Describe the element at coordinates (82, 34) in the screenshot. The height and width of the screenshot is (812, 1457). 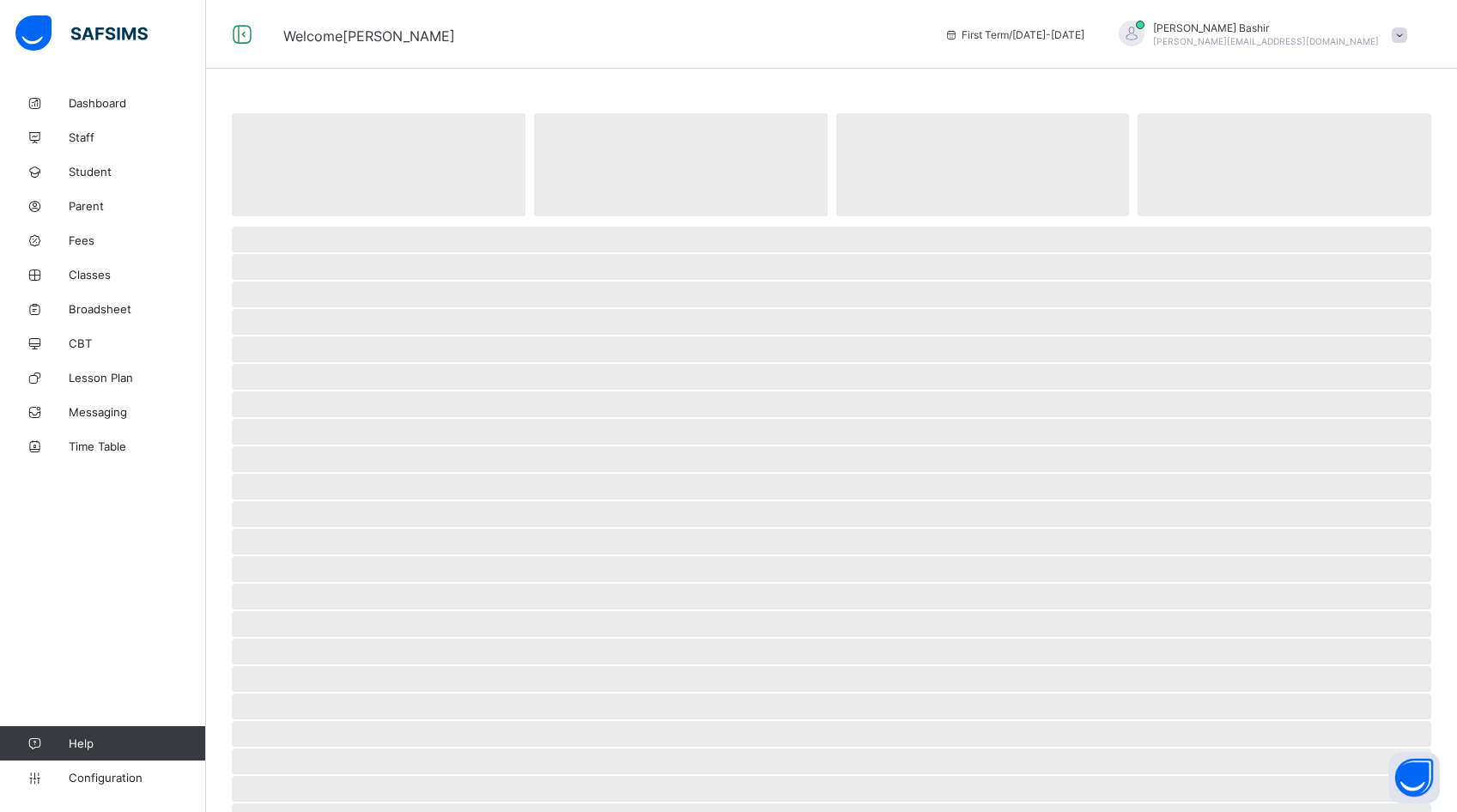
I see `img: safsims` at that location.